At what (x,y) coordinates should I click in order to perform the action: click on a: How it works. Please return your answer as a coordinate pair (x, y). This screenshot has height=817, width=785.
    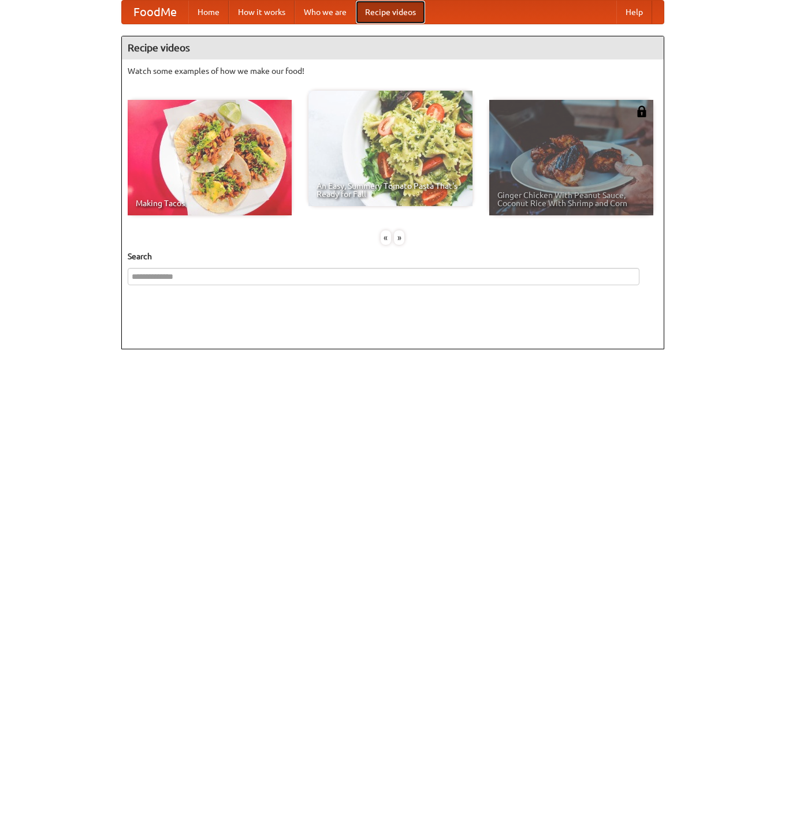
    Looking at the image, I should click on (262, 12).